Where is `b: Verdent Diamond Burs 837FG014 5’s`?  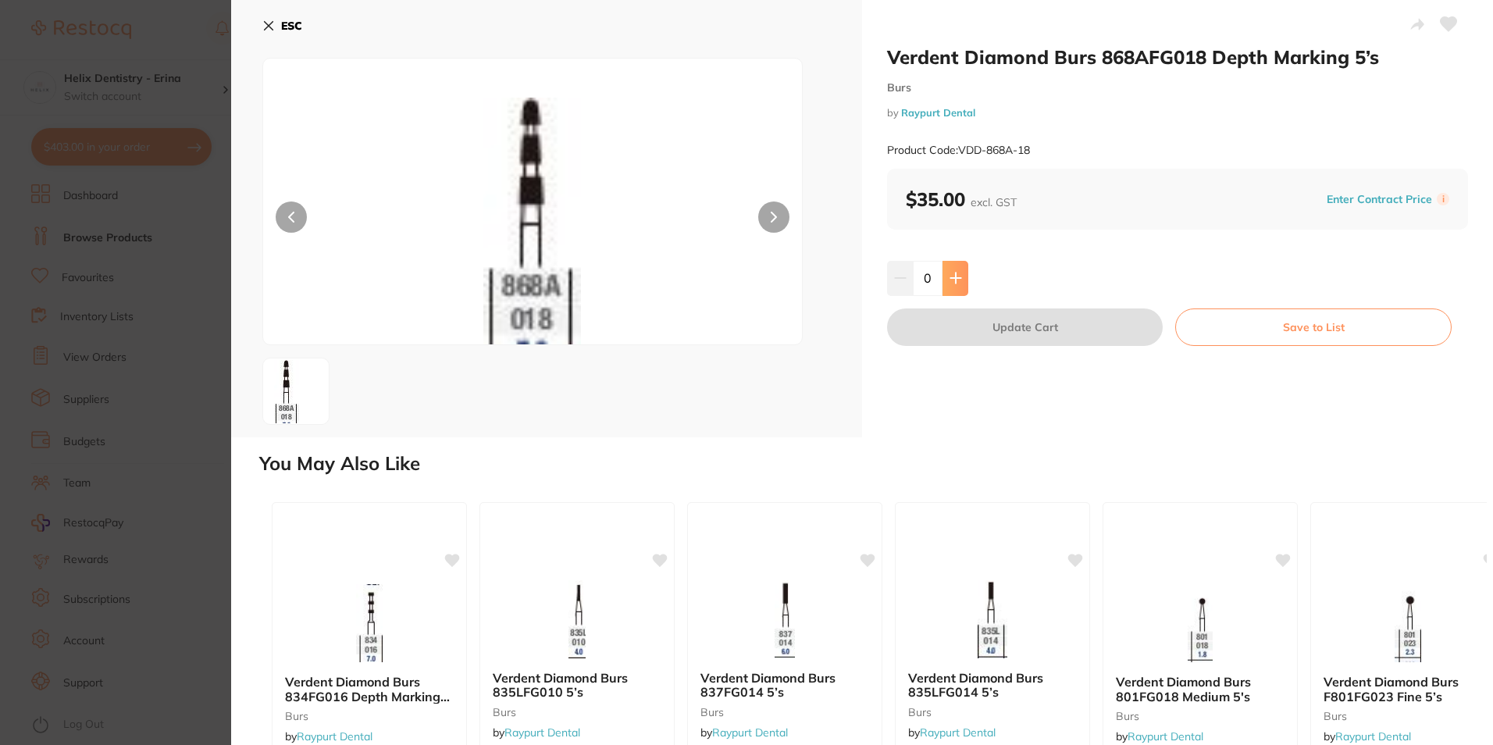 b: Verdent Diamond Burs 837FG014 5’s is located at coordinates (785, 685).